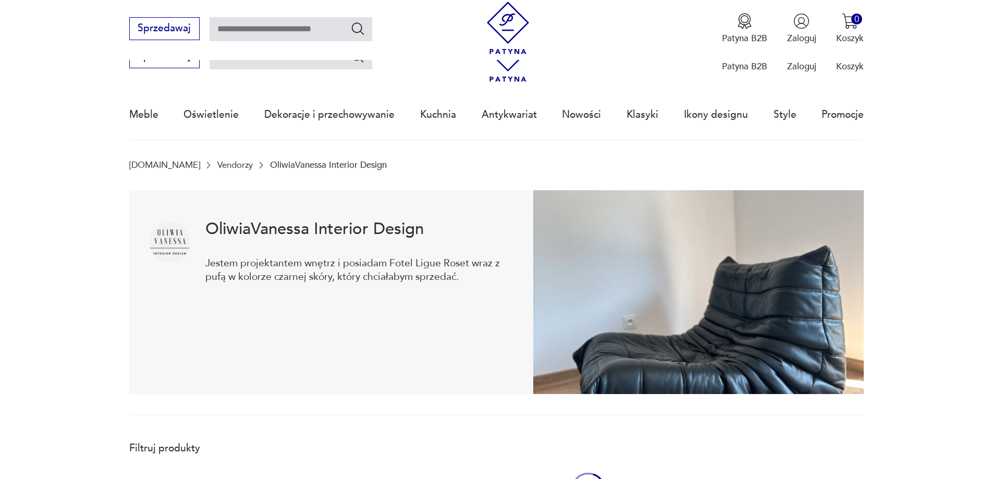 Image resolution: width=993 pixels, height=479 pixels. I want to click on a: Promocje, so click(842, 115).